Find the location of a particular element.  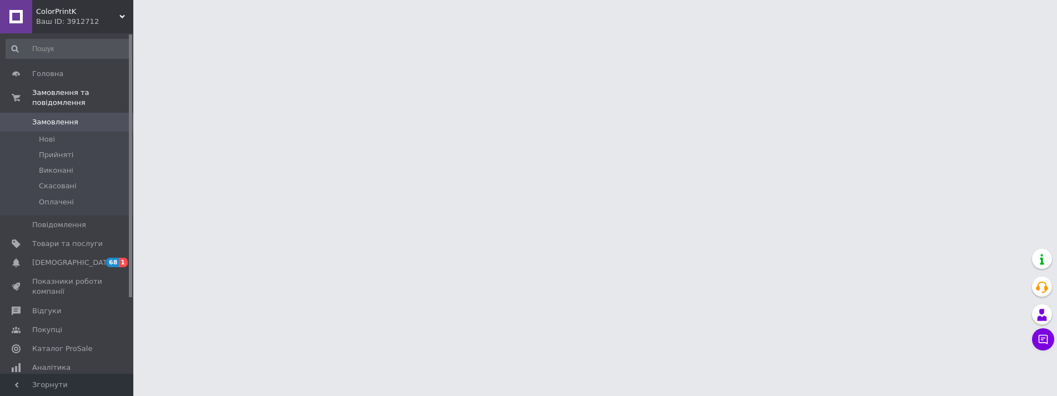

button: Чат з покупцем is located at coordinates (1043, 339).